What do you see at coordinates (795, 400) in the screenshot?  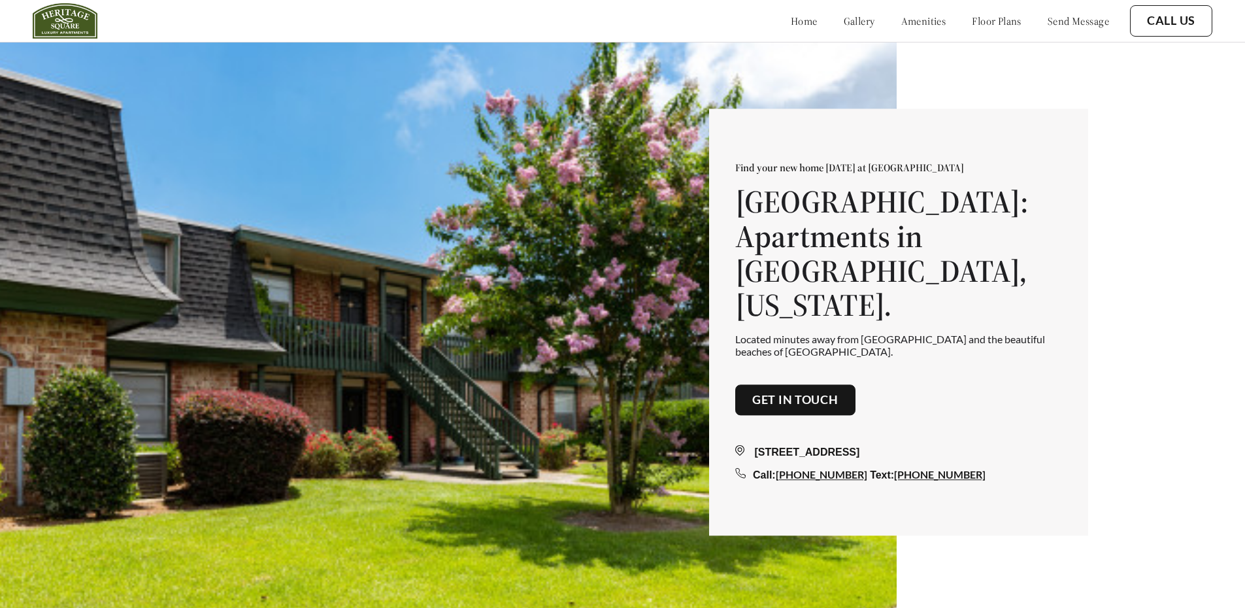 I see `button: Get in touch` at bounding box center [795, 400].